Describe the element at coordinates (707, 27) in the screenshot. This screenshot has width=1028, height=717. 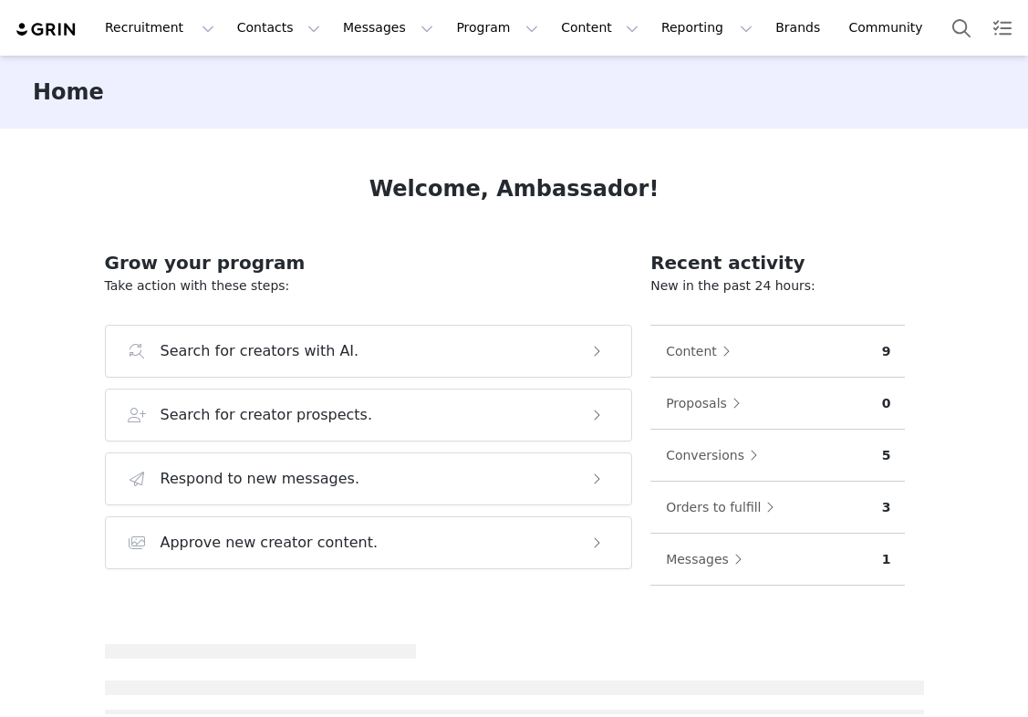
I see `button: Reporting` at that location.